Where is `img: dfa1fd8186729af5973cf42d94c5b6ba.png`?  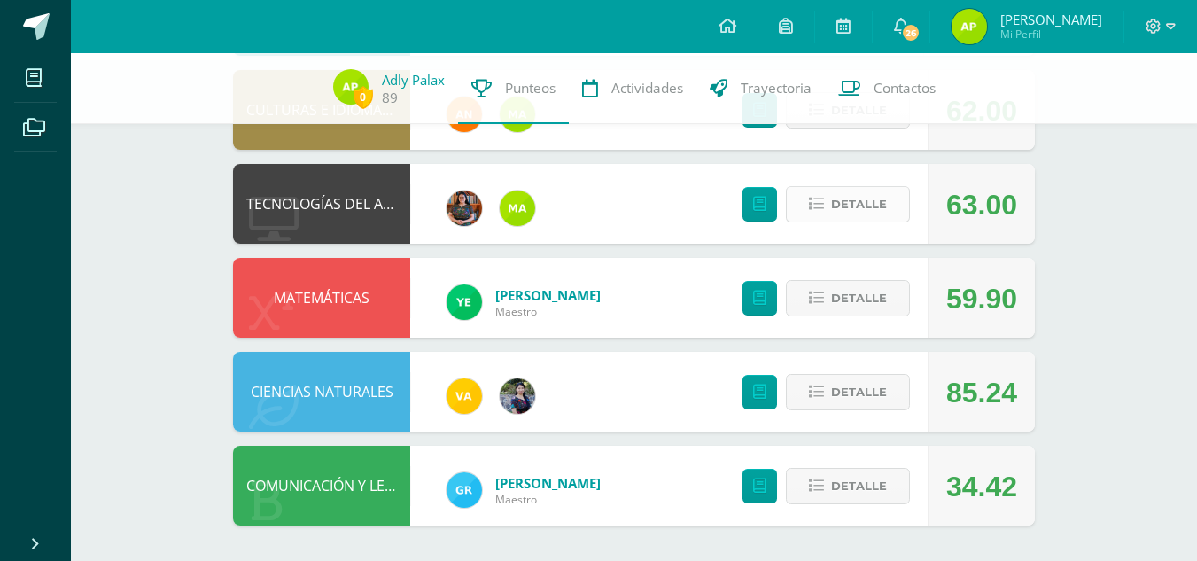 img: dfa1fd8186729af5973cf42d94c5b6ba.png is located at coordinates (464, 302).